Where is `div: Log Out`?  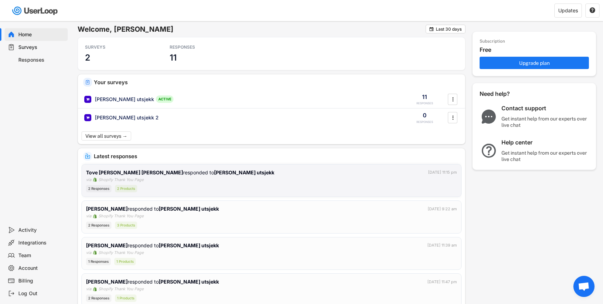
div: Log Out is located at coordinates (42, 294).